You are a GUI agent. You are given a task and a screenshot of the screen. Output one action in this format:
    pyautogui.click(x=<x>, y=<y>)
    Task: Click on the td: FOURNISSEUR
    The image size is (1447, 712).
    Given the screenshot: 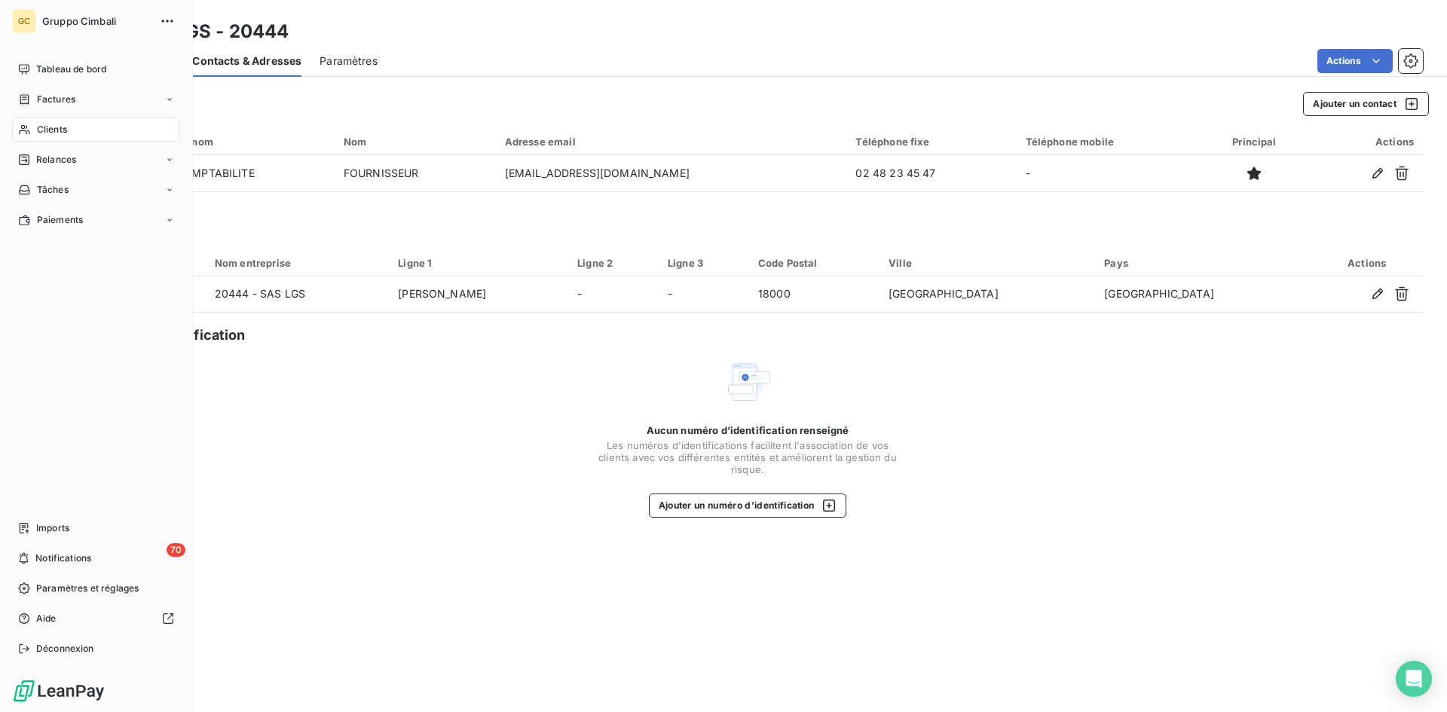 What is the action you would take?
    pyautogui.click(x=415, y=173)
    